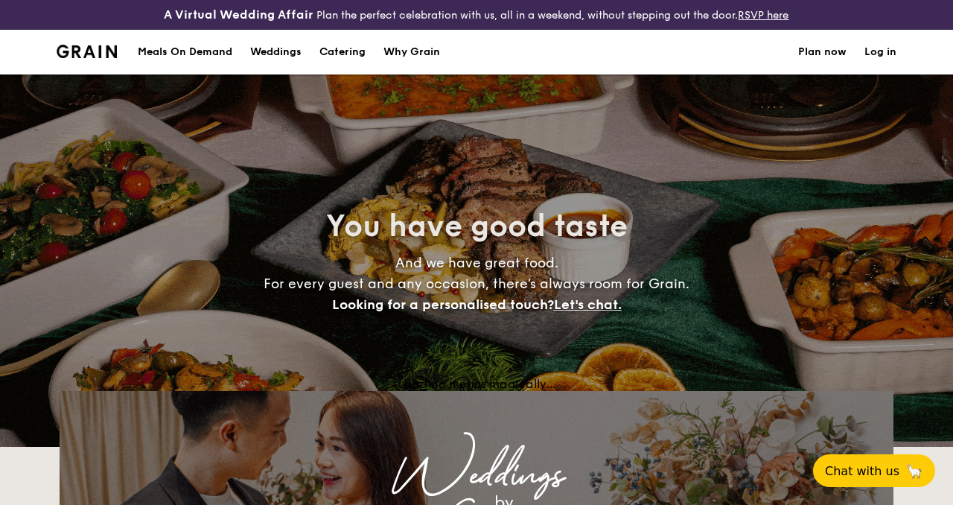  What do you see at coordinates (86, 51) in the screenshot?
I see `img: Grain` at bounding box center [86, 51].